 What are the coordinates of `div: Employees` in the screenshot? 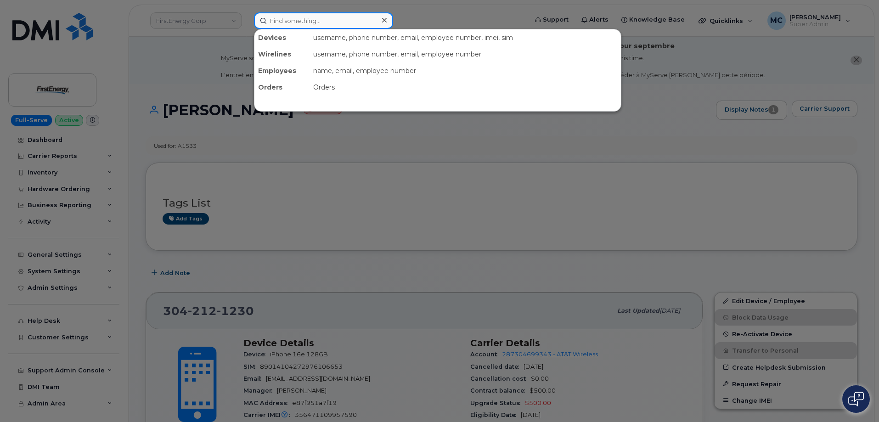 It's located at (282, 71).